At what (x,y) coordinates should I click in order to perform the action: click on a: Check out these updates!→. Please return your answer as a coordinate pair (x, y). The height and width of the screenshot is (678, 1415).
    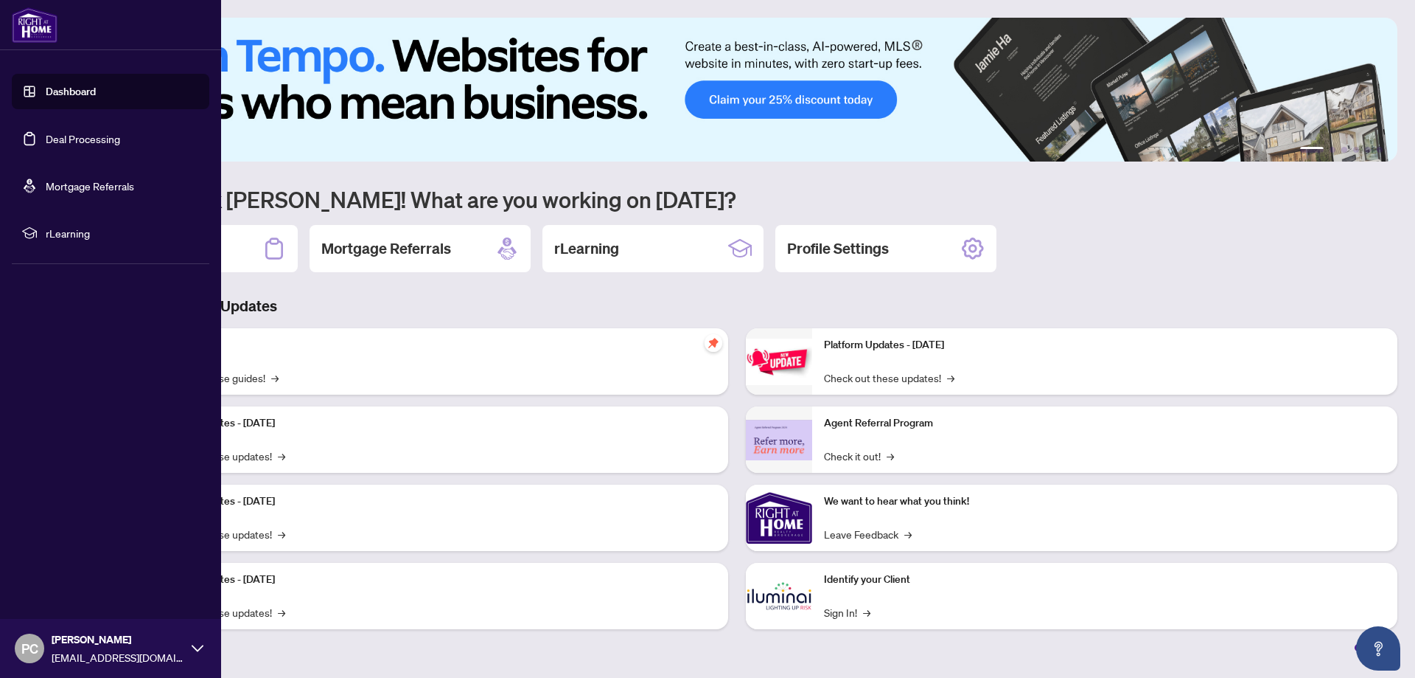
    Looking at the image, I should click on (889, 377).